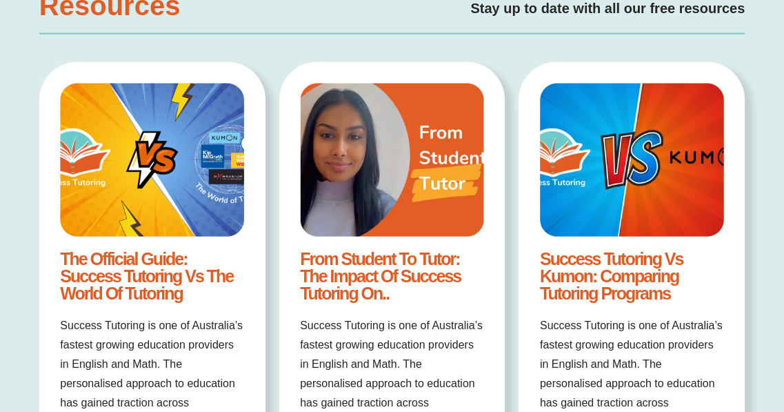 Image resolution: width=784 pixels, height=412 pixels. What do you see at coordinates (669, 334) in the screenshot?
I see `div: Chat Widget` at bounding box center [669, 334].